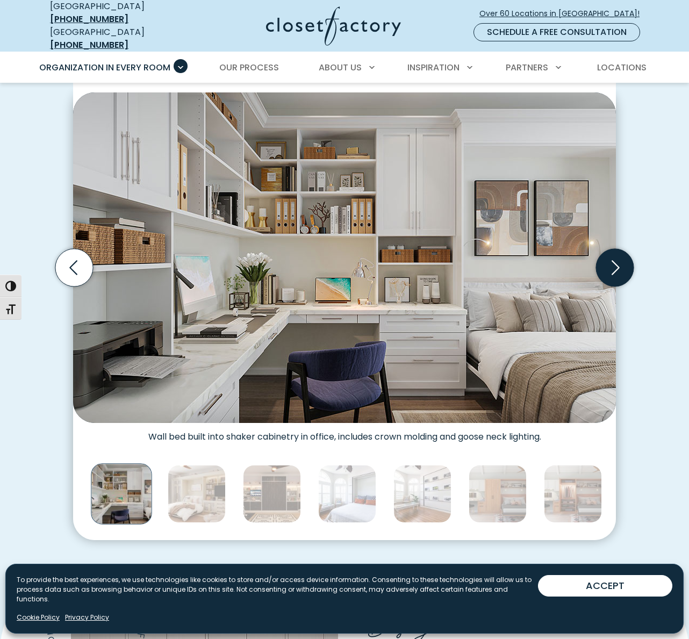 The width and height of the screenshot is (689, 639). What do you see at coordinates (614, 267) in the screenshot?
I see `button: Next slide` at bounding box center [614, 267].